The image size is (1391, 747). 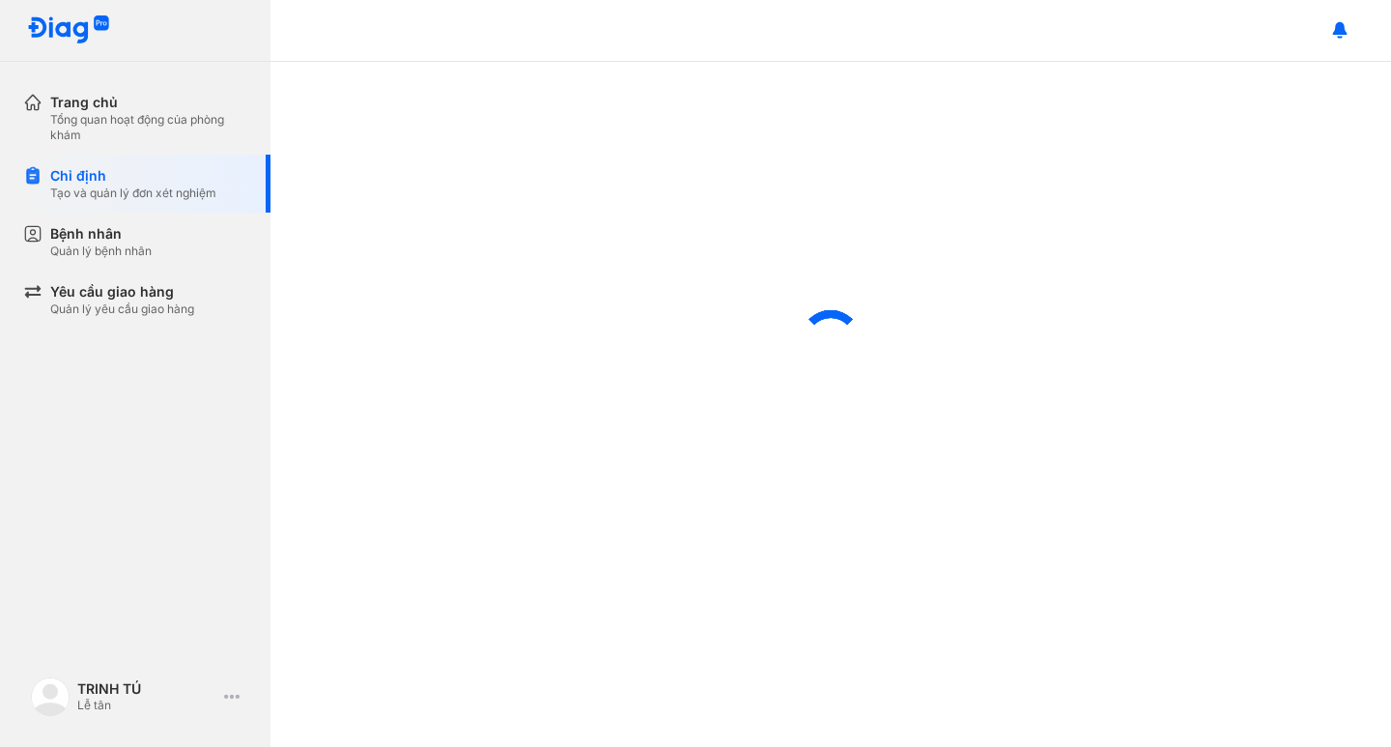 I want to click on div: Lễ tân, so click(x=147, y=705).